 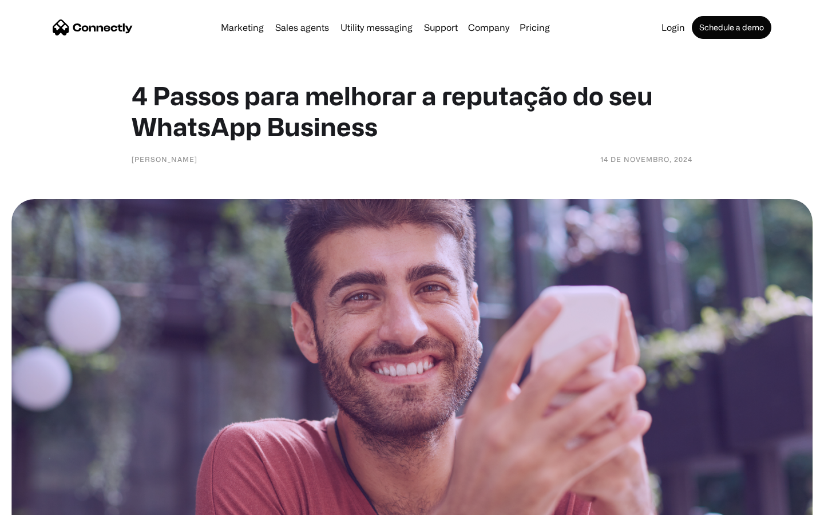 I want to click on a: Utility messaging, so click(x=376, y=27).